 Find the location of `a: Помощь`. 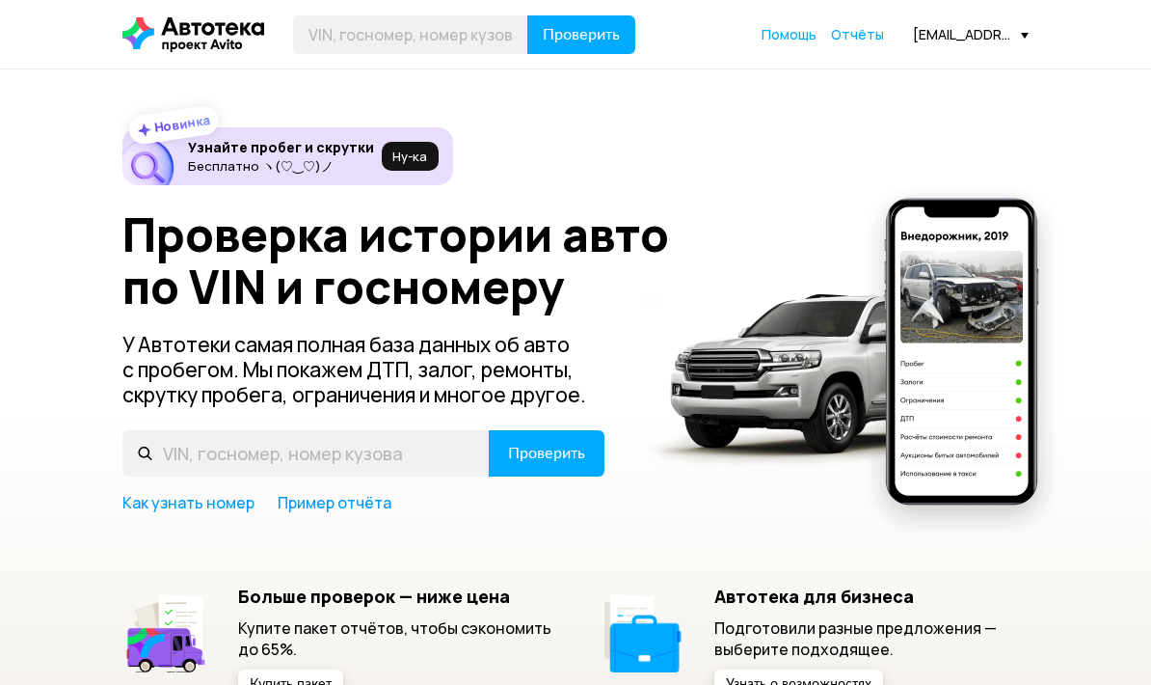

a: Помощь is located at coordinates (789, 35).